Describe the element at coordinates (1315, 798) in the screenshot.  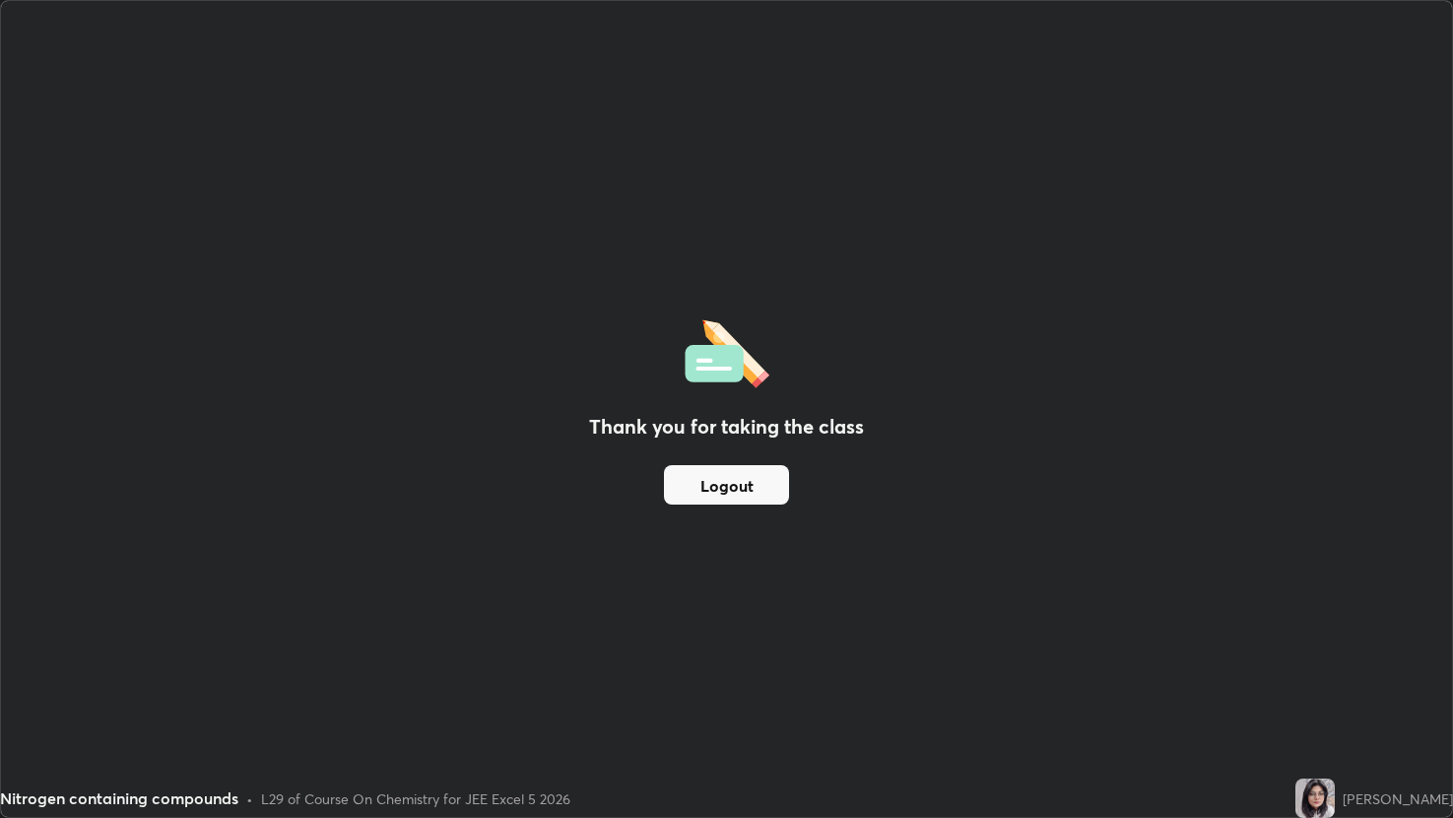
I see `img: e1dd08db89924fdf9fb4dedfba36421f.jpg` at that location.